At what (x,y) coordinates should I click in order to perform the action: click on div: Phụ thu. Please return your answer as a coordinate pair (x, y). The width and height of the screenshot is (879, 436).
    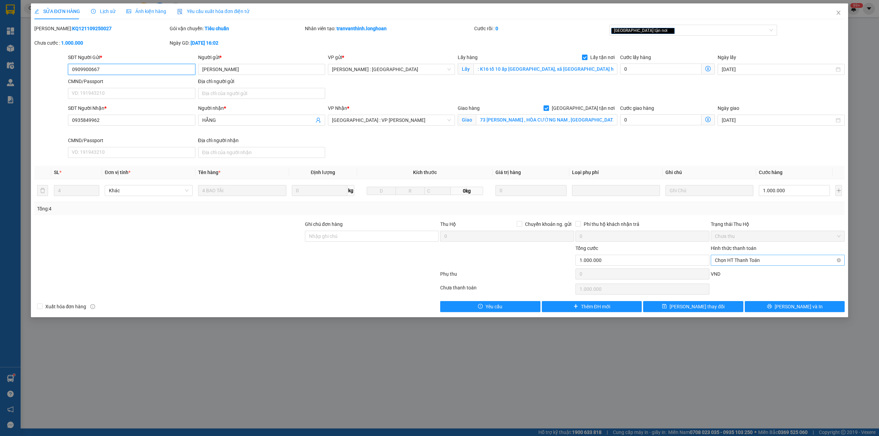
    Looking at the image, I should click on (507, 276).